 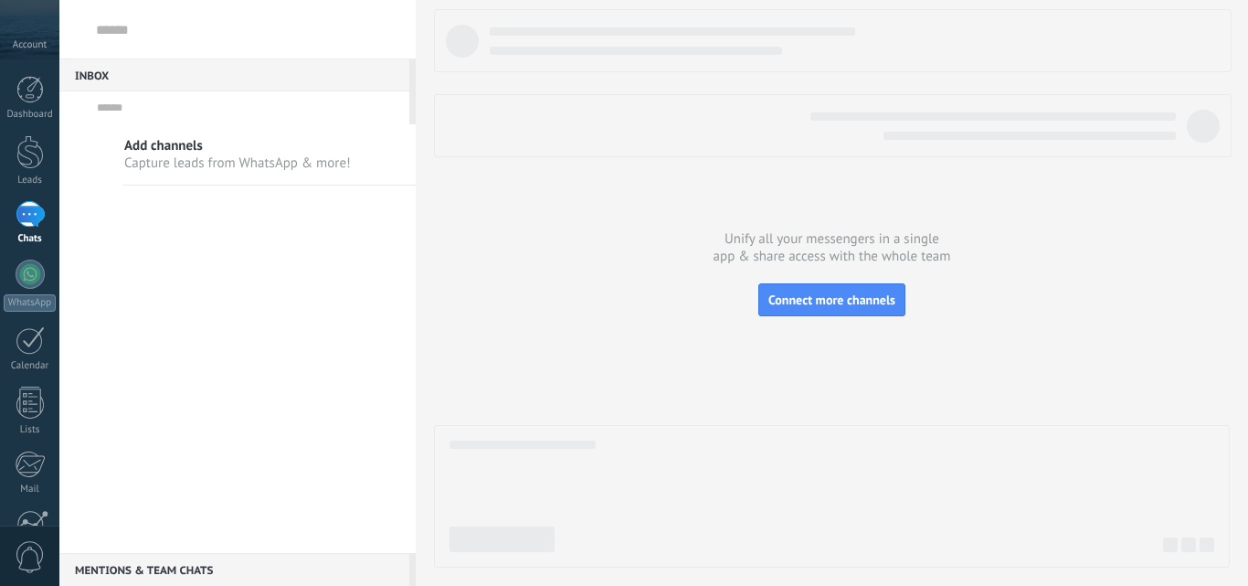 What do you see at coordinates (234, 569) in the screenshot?
I see `div: Mentions & Team chats` at bounding box center [234, 569].